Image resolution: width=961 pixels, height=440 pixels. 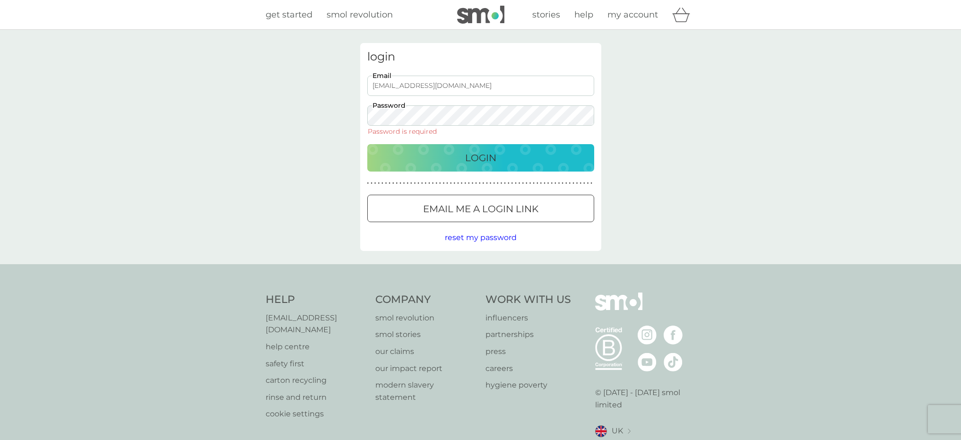 I want to click on a: careers, so click(x=528, y=369).